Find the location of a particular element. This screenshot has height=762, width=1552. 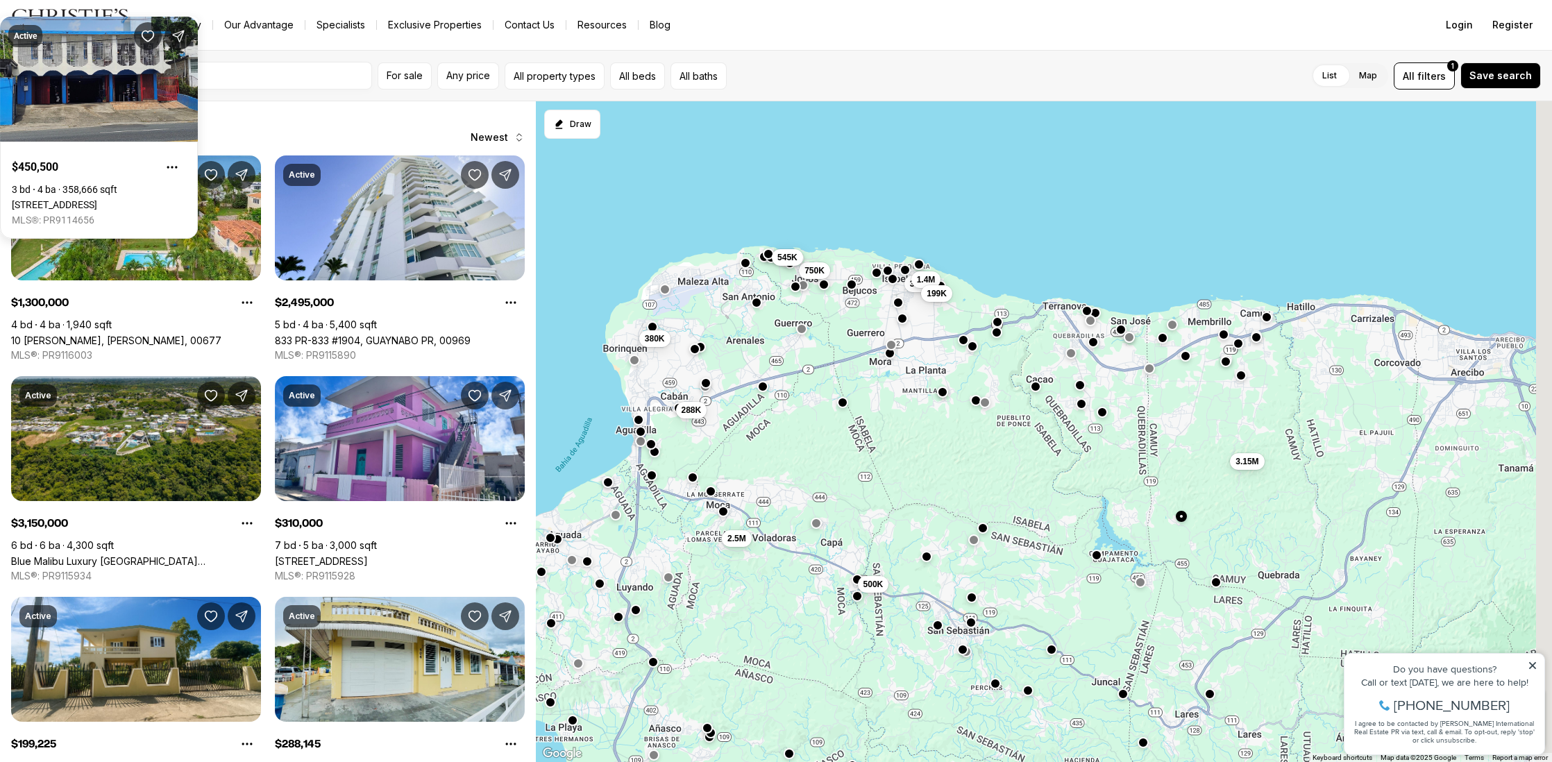

span: 1 is located at coordinates (1453, 66).